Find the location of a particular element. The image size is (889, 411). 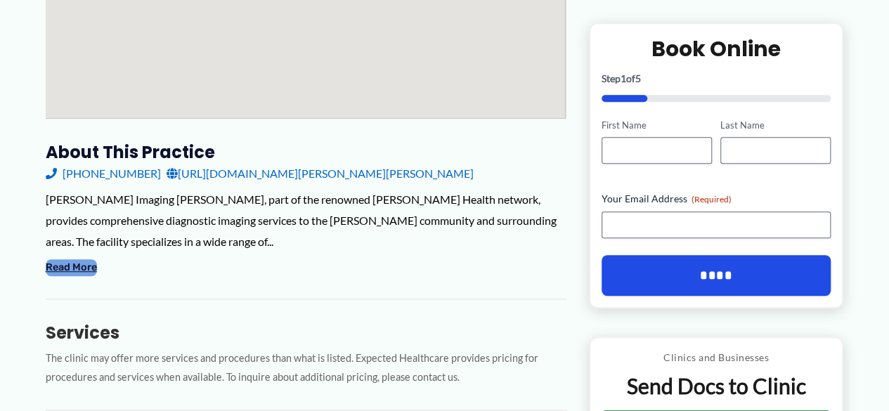

span: 1 is located at coordinates (623, 78).